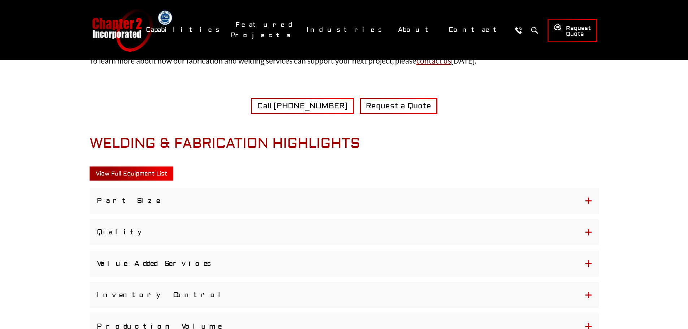 The image size is (688, 329). What do you see at coordinates (476, 30) in the screenshot?
I see `a: Contact` at bounding box center [476, 30].